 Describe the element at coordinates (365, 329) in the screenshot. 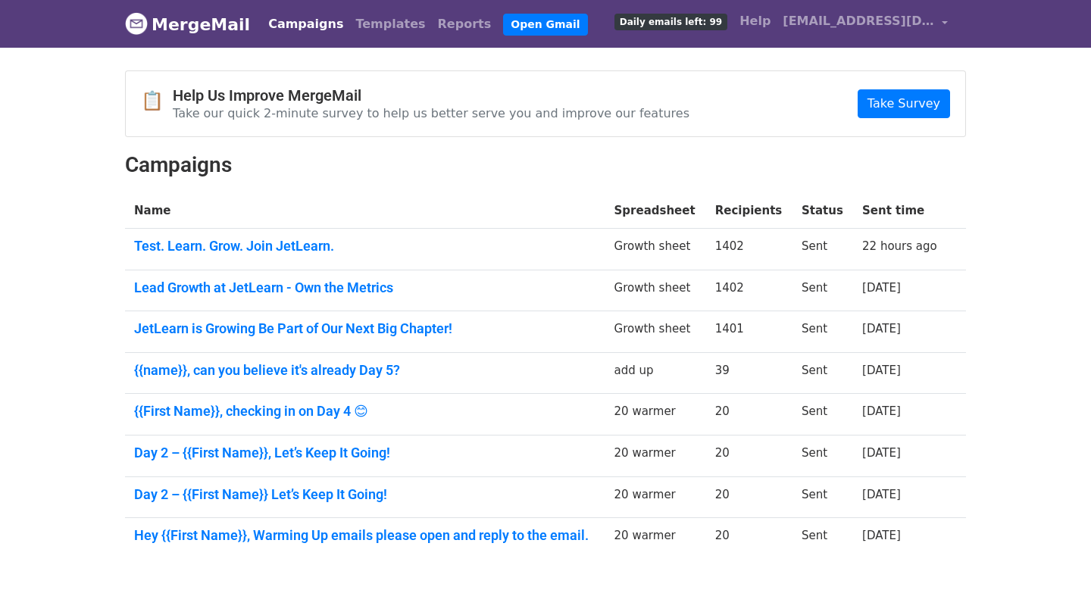

I see `a: JetLearn is Growing Be Part of Our Next Big Chapter!` at that location.